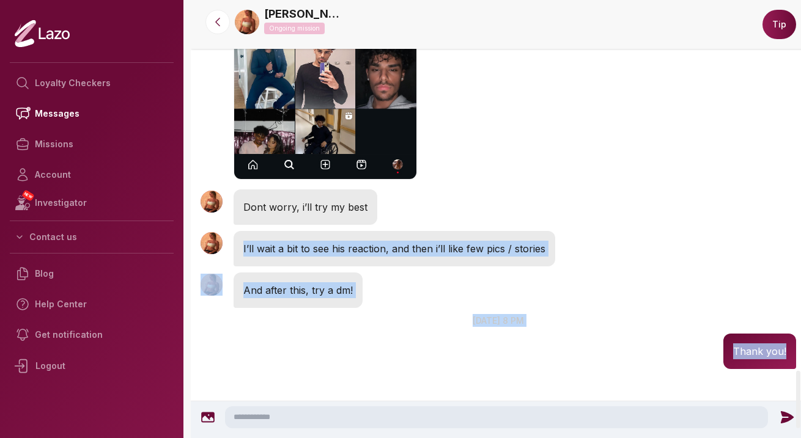 The height and width of the screenshot is (438, 801). Describe the element at coordinates (28, 196) in the screenshot. I see `span: NEW` at that location.